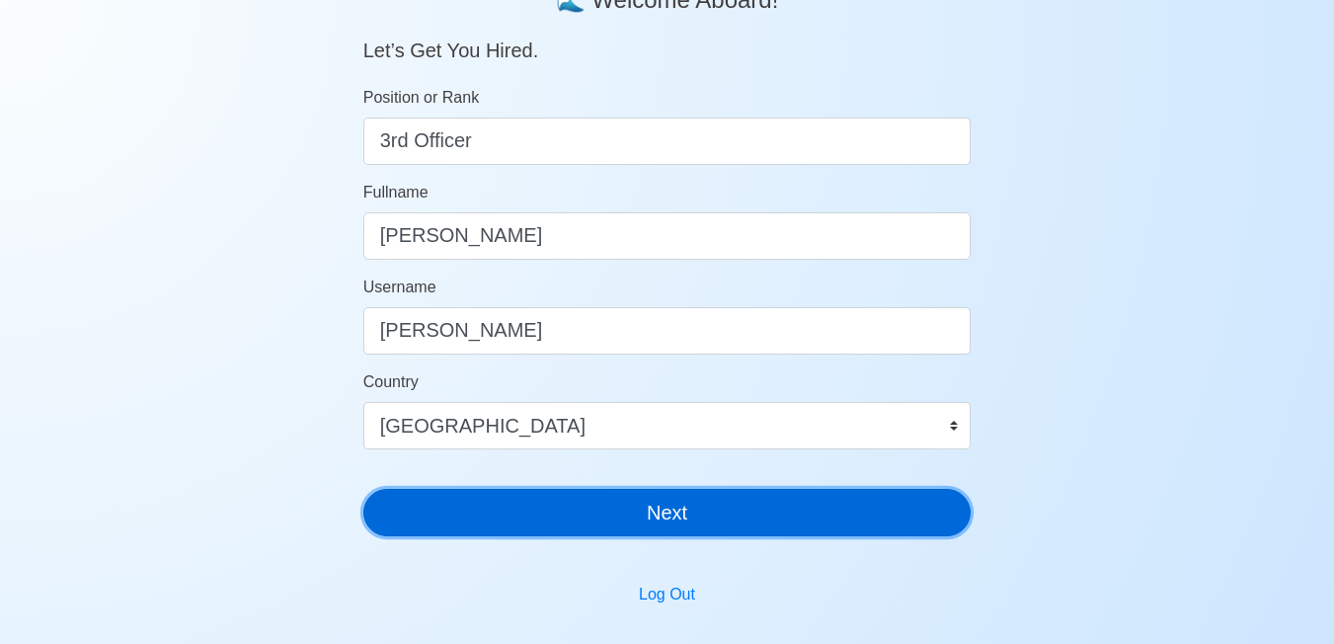  I want to click on span: Fullname, so click(396, 192).